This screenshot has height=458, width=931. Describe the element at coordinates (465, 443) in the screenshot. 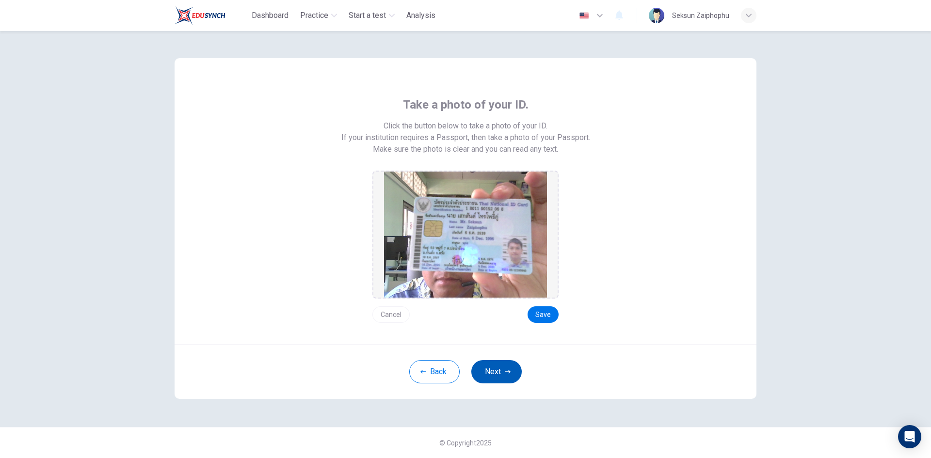

I see `span: © Copyright 2025` at that location.